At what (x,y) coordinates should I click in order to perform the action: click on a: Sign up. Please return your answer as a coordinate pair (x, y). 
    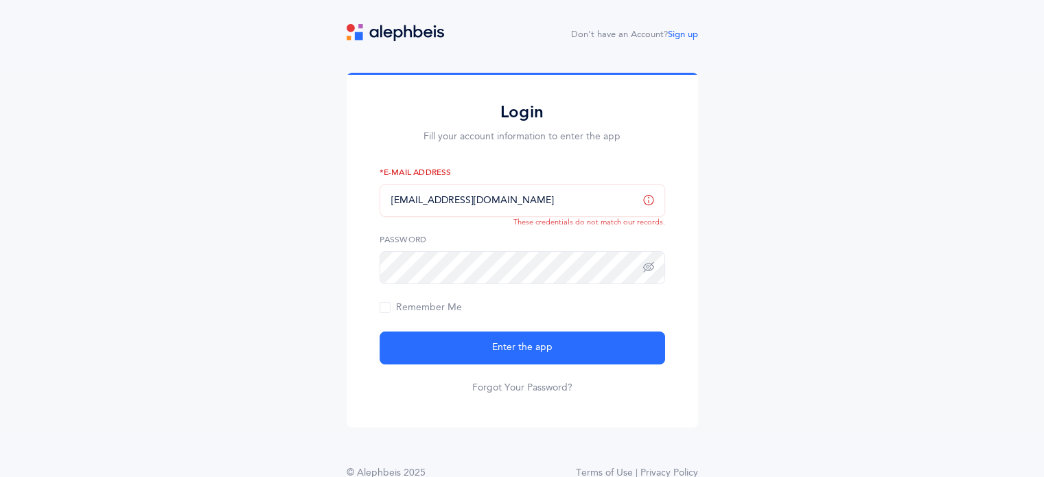
    Looking at the image, I should click on (683, 34).